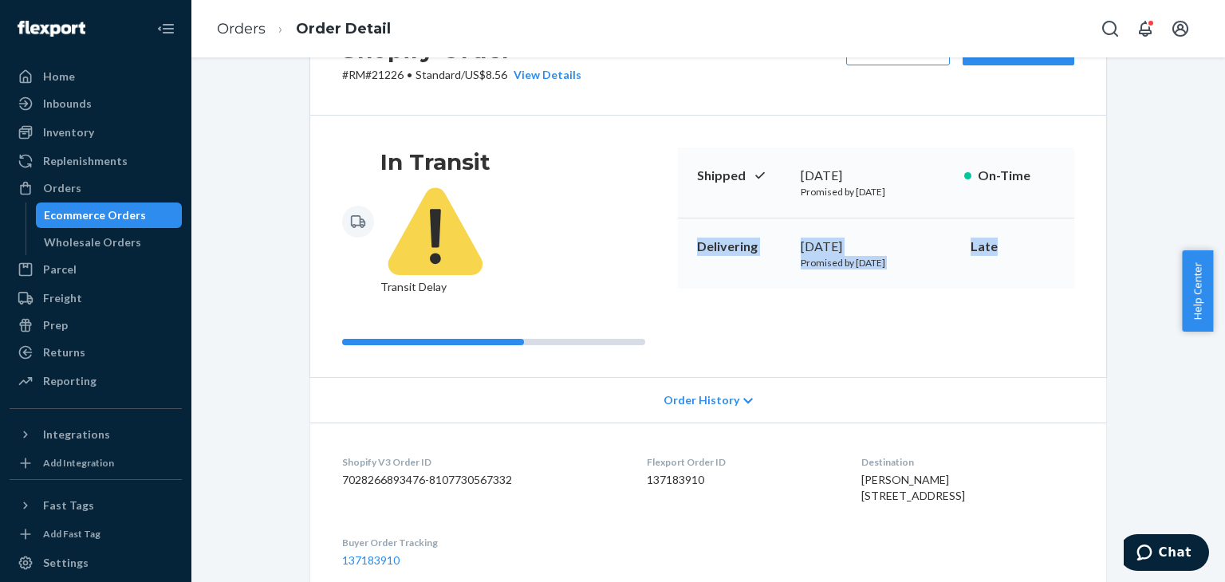 This screenshot has width=1225, height=582. Describe the element at coordinates (72, 534) in the screenshot. I see `div: Add Fast Tag` at that location.